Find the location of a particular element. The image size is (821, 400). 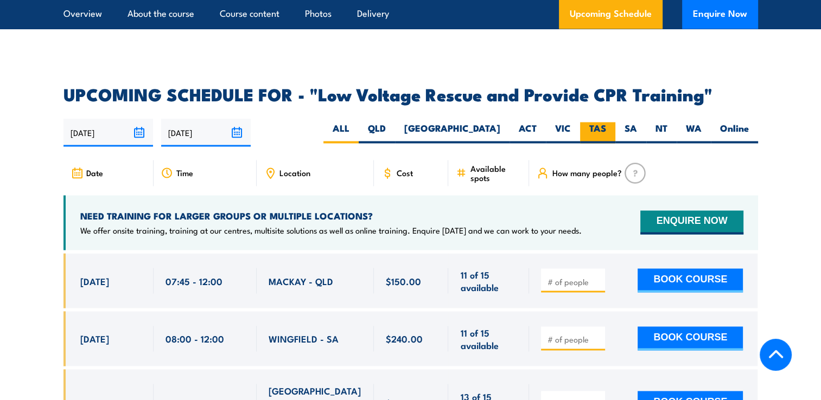

h2: UPCOMING SCHEDULE FOR - "Low Voltage Rescue and Provide CPR Training" is located at coordinates (411, 94).